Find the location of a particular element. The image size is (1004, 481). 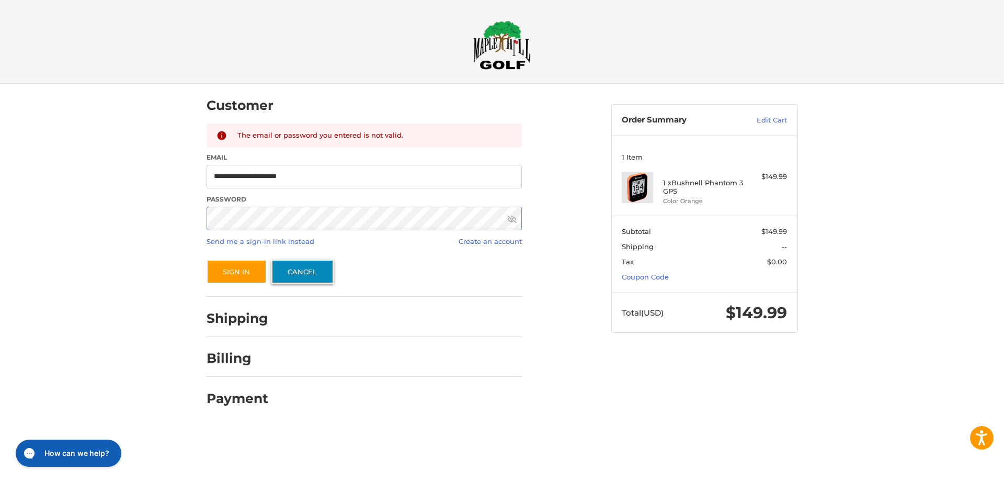

button: Gorgias live chat is located at coordinates (58, 17).